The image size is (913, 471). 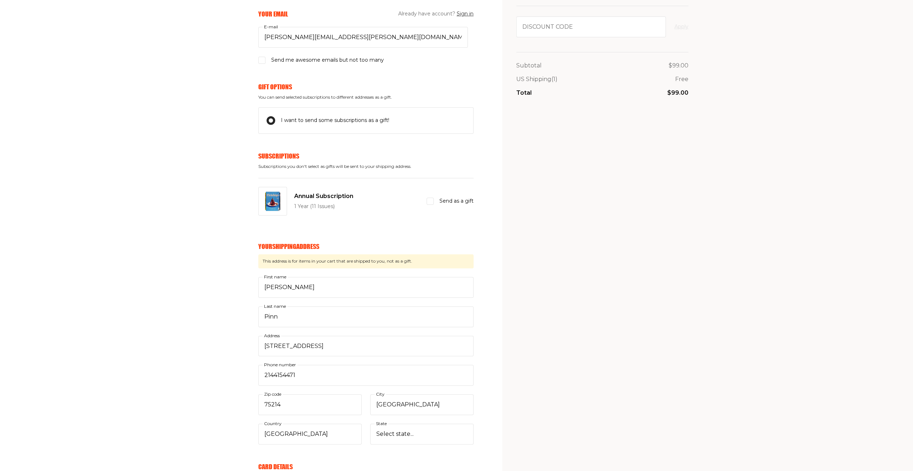 I want to click on span: I want to send some subscriptions as a gift!, so click(x=335, y=121).